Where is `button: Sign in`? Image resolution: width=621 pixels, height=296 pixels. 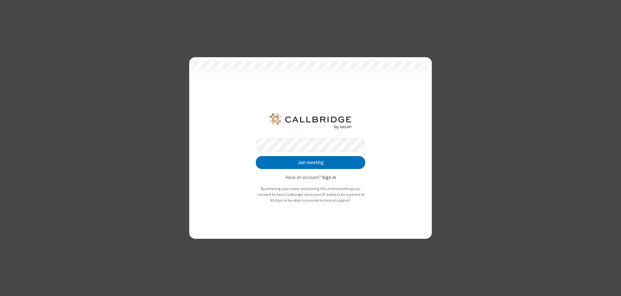 button: Sign in is located at coordinates (329, 178).